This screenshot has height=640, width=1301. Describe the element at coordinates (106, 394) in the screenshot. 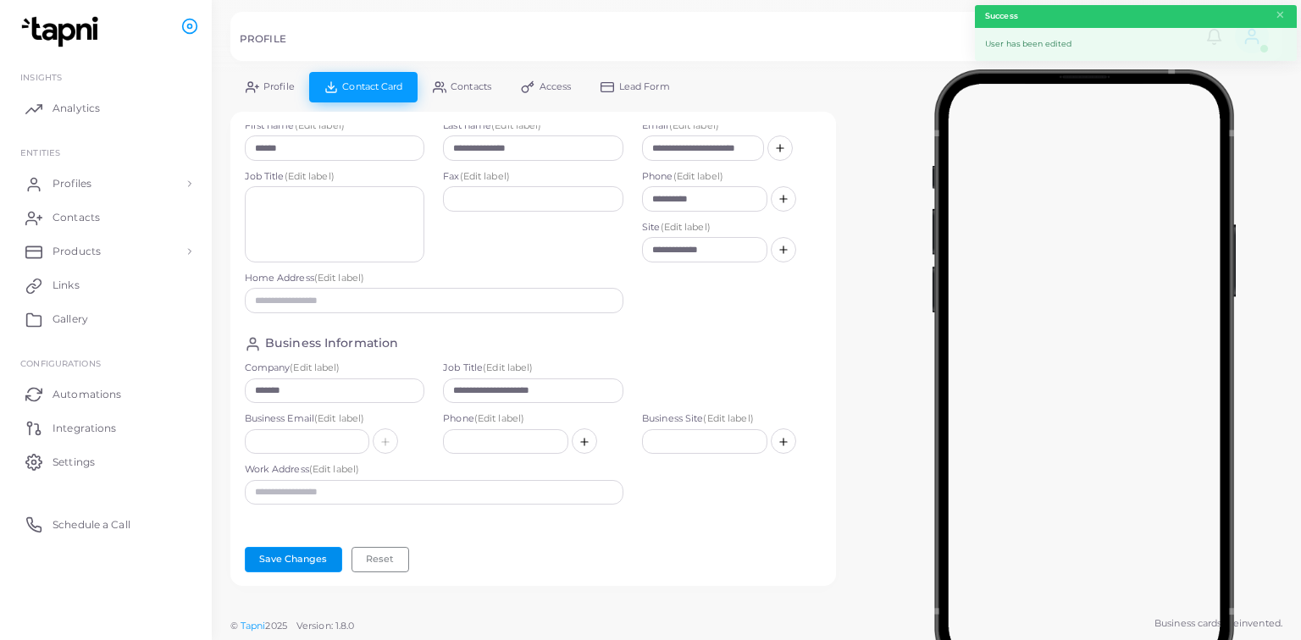

I see `a: Automations` at that location.